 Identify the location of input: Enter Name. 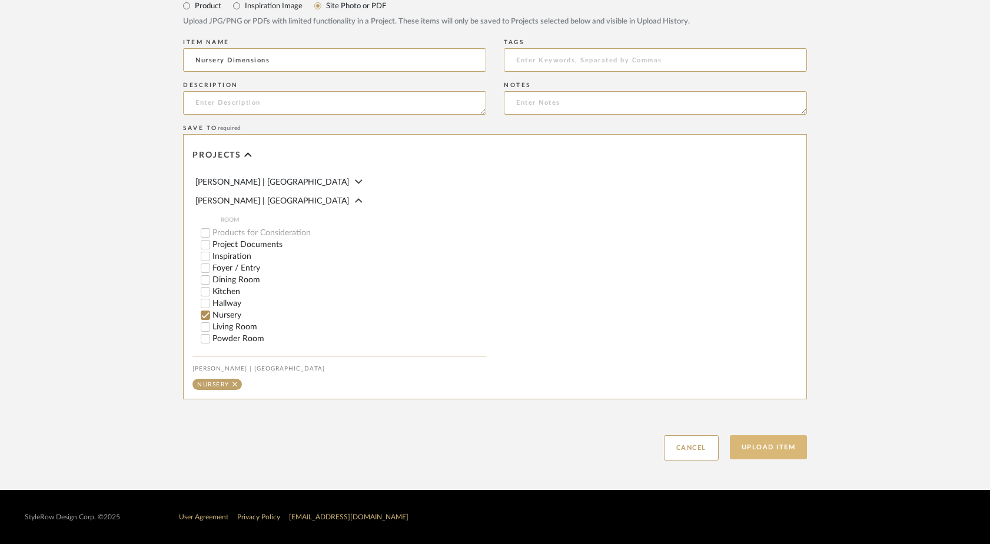
(334, 60).